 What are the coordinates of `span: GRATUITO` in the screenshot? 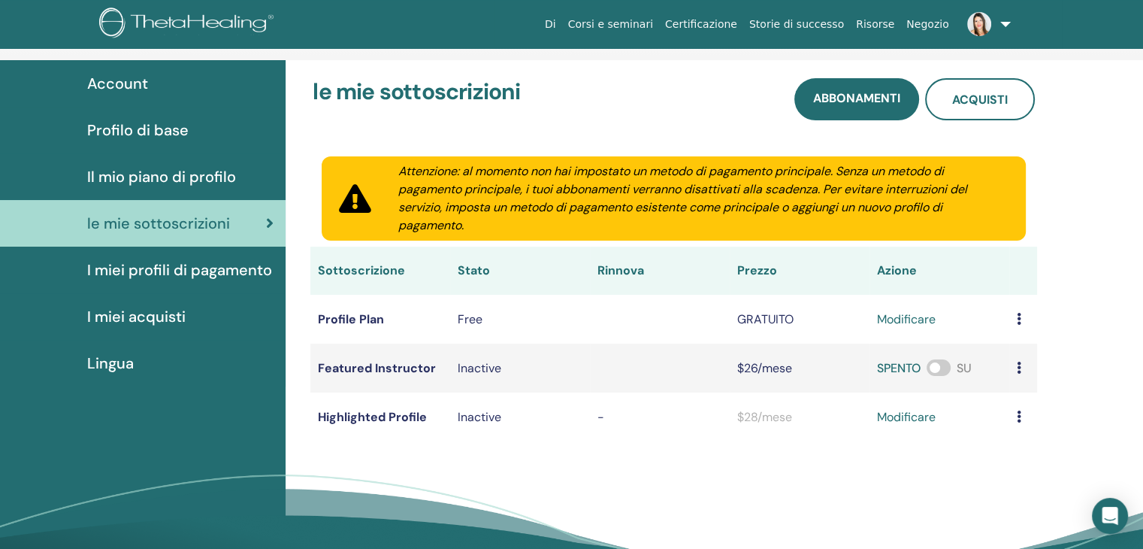 It's located at (765, 319).